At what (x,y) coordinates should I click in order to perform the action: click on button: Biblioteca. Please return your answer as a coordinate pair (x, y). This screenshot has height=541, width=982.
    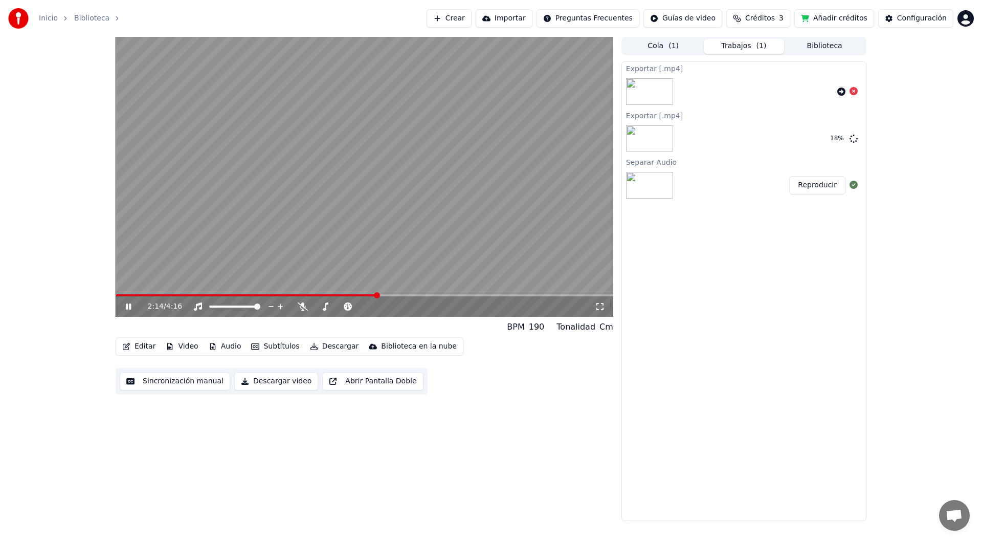
    Looking at the image, I should click on (825, 46).